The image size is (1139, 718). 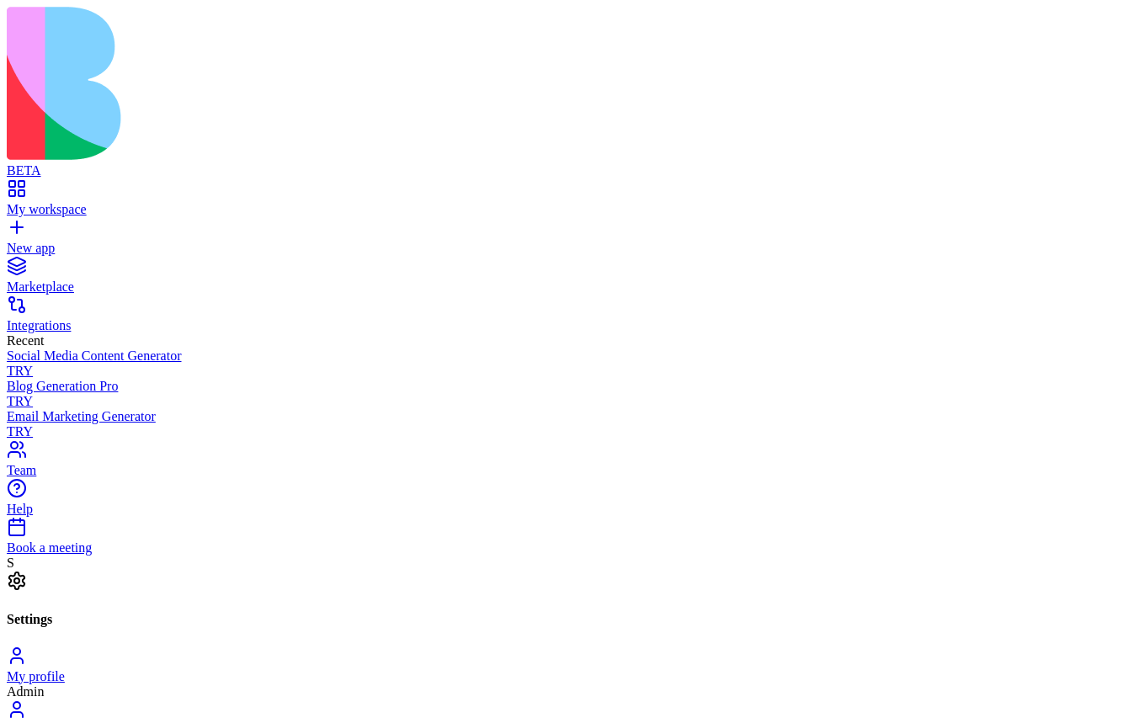 What do you see at coordinates (569, 386) in the screenshot?
I see `div: Blog Generation Pro` at bounding box center [569, 386].